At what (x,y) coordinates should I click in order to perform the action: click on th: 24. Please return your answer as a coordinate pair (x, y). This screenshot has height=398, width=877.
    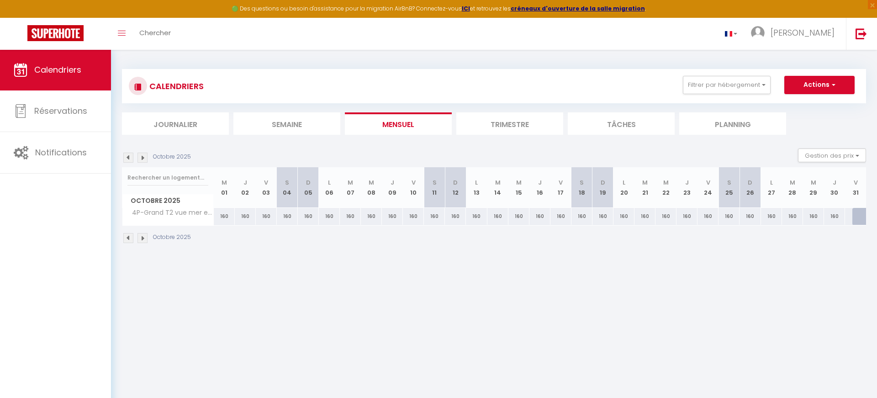
    Looking at the image, I should click on (708, 187).